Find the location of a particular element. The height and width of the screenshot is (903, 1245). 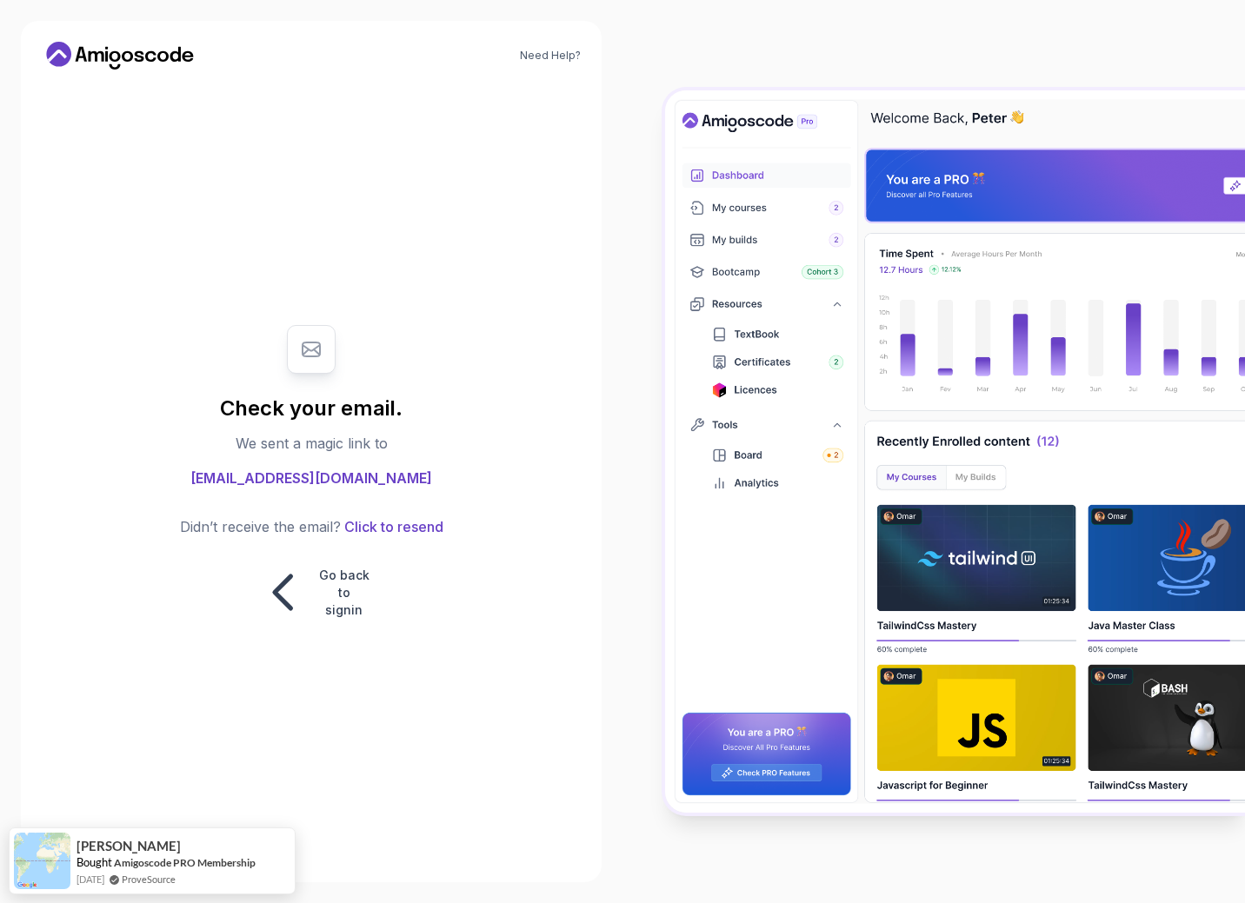

p: We sent a magic link to is located at coordinates (311, 443).